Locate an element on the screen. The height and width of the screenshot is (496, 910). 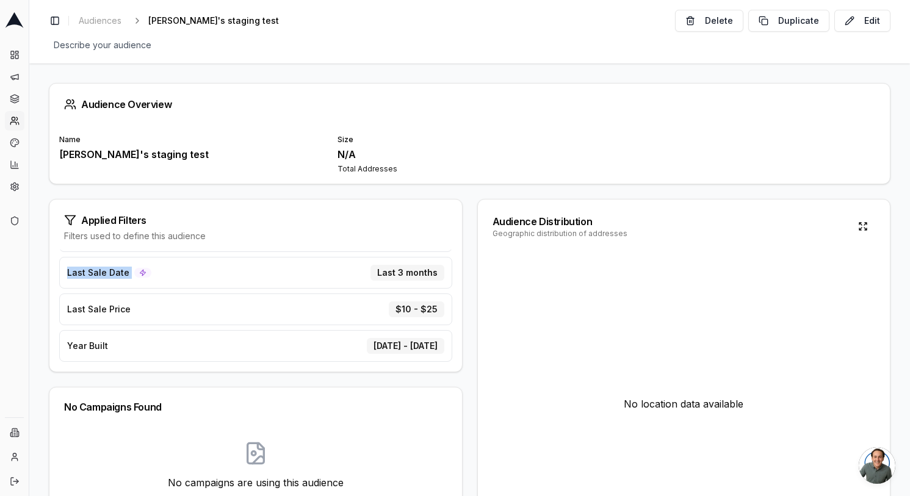
span: Year Built is located at coordinates (87, 346).